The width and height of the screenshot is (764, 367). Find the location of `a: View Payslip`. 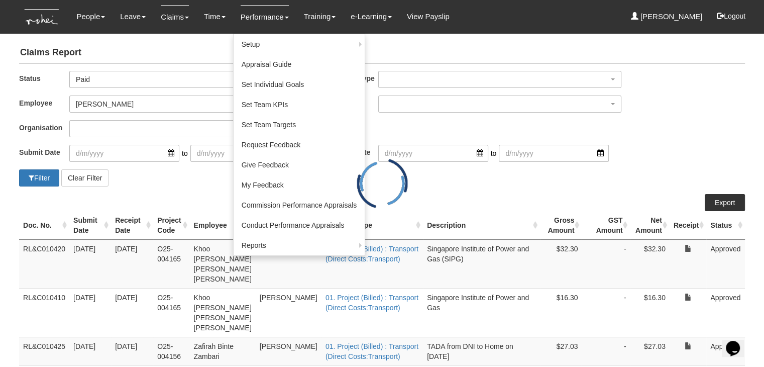

a: View Payslip is located at coordinates (428, 17).